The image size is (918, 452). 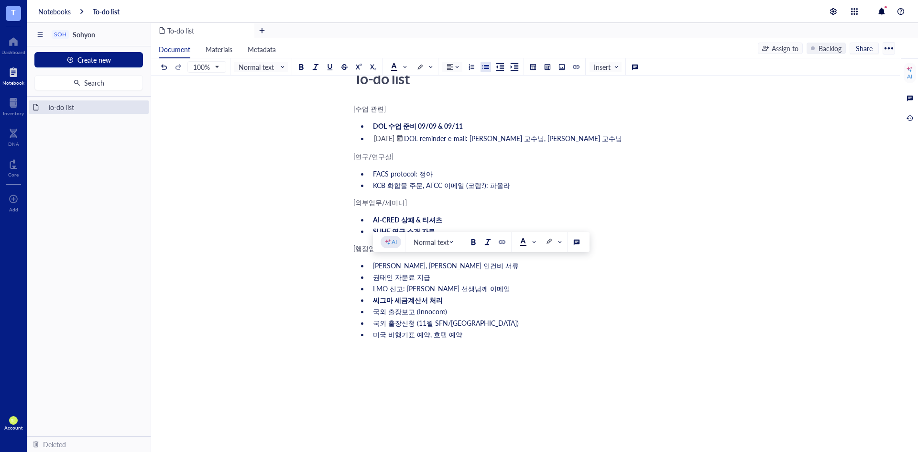 What do you see at coordinates (94, 83) in the screenshot?
I see `span: Search` at bounding box center [94, 83].